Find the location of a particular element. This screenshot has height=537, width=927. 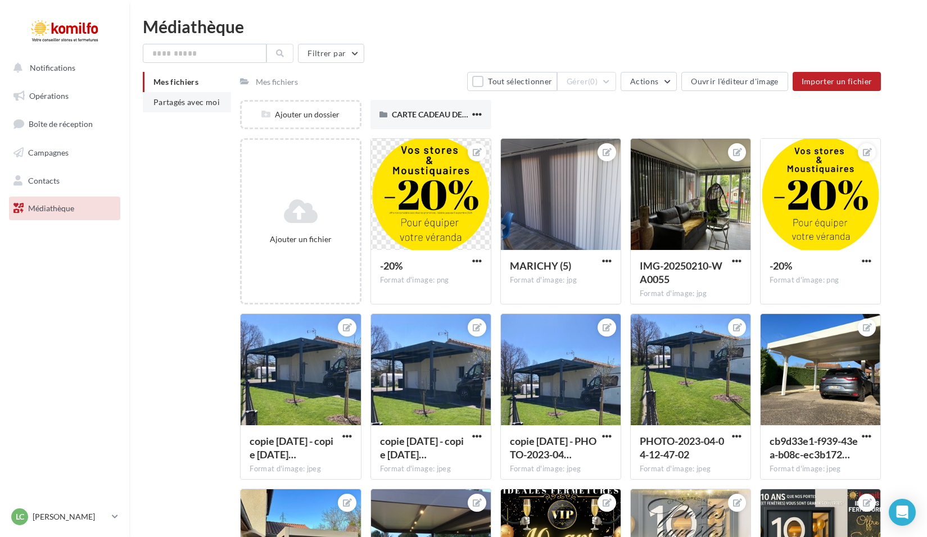

button: Importer un fichier is located at coordinates (837, 81).